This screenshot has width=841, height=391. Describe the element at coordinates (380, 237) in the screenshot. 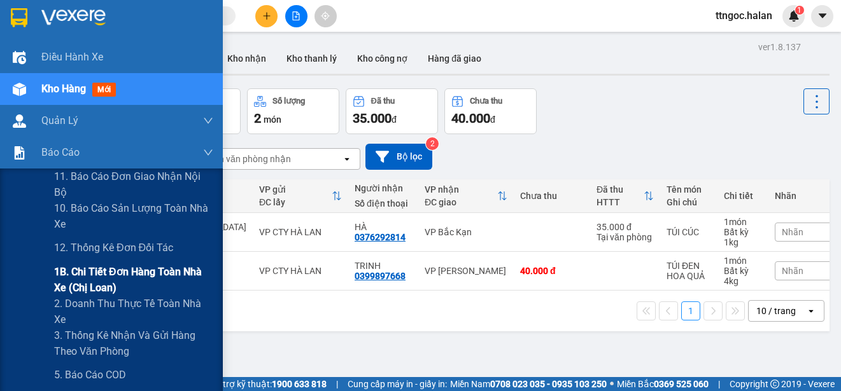

I see `div: 0376292814` at that location.